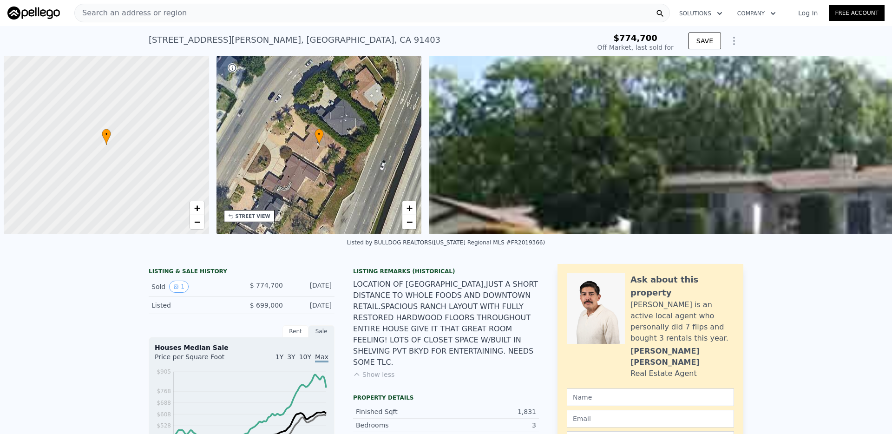 Image resolution: width=892 pixels, height=434 pixels. Describe the element at coordinates (296, 331) in the screenshot. I see `div: Rent` at that location.